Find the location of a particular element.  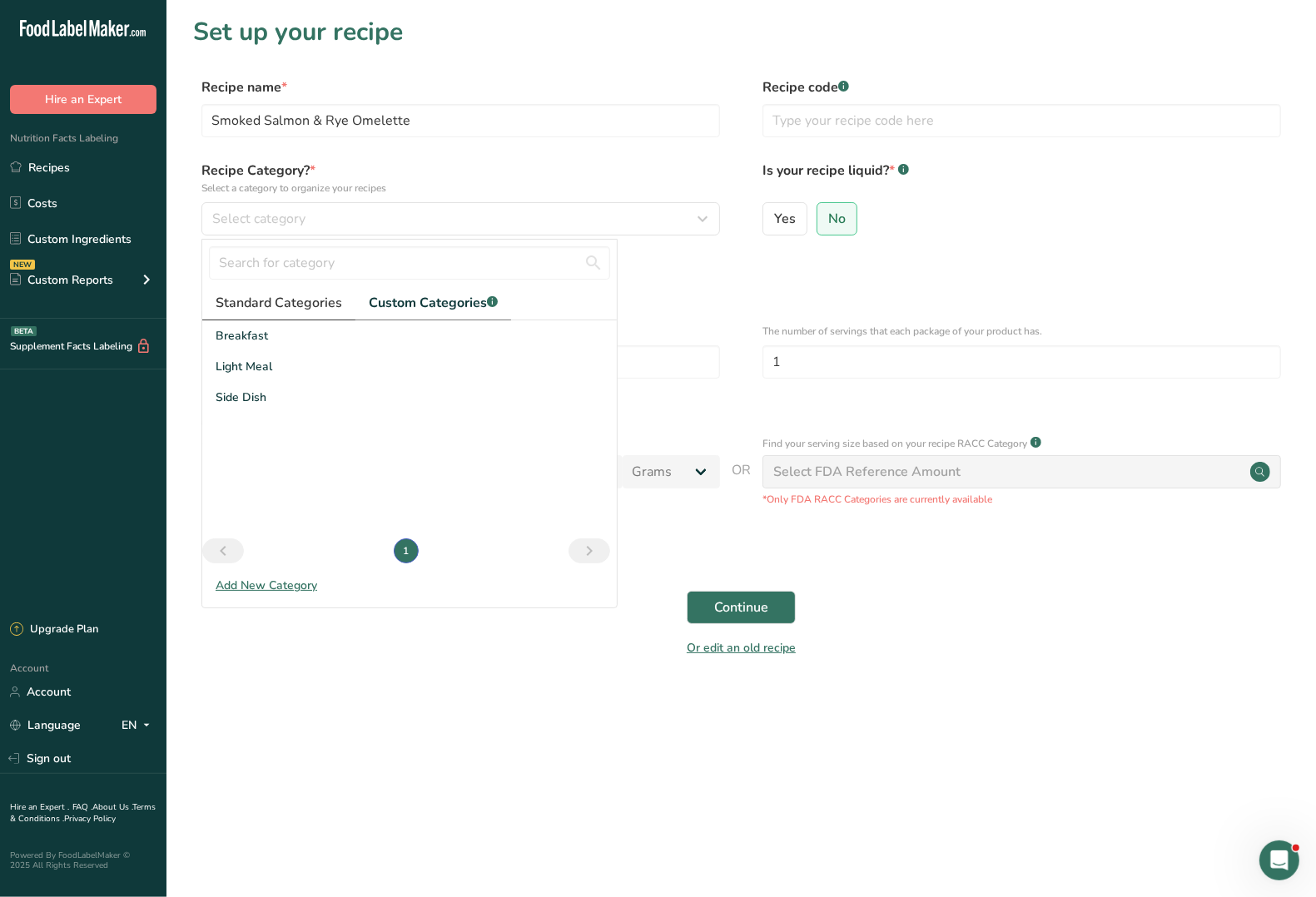

a: Terms & Conditions . is located at coordinates (83, 813).